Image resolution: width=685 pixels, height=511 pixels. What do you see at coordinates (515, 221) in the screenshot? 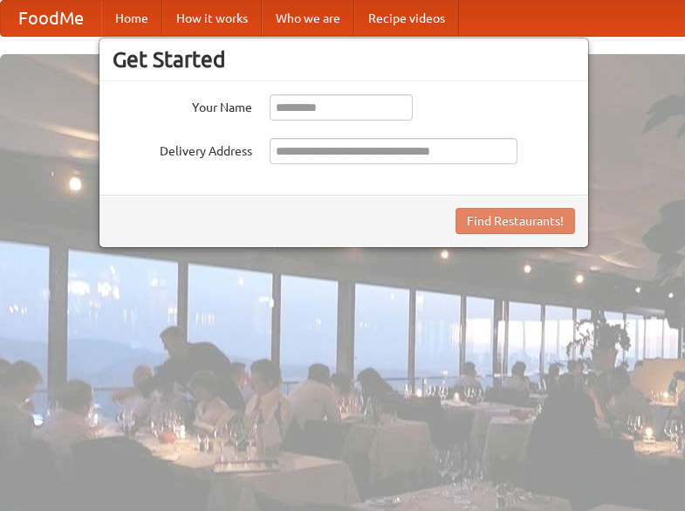
I see `button: Find Restaurants!` at bounding box center [515, 221].